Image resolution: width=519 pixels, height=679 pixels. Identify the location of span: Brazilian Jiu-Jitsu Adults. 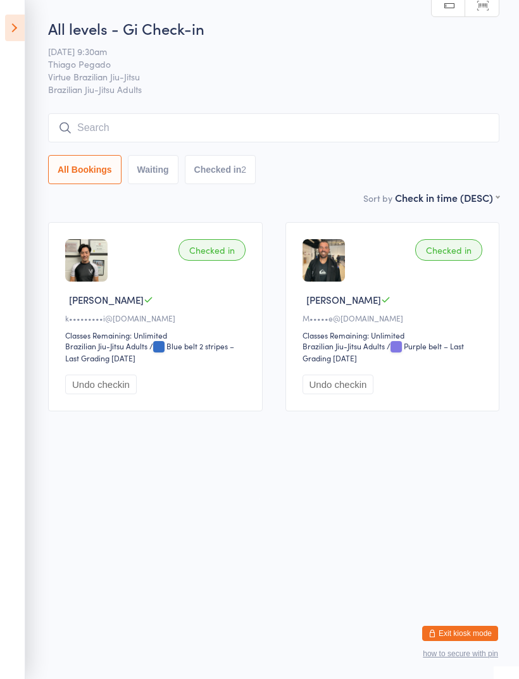
(273, 89).